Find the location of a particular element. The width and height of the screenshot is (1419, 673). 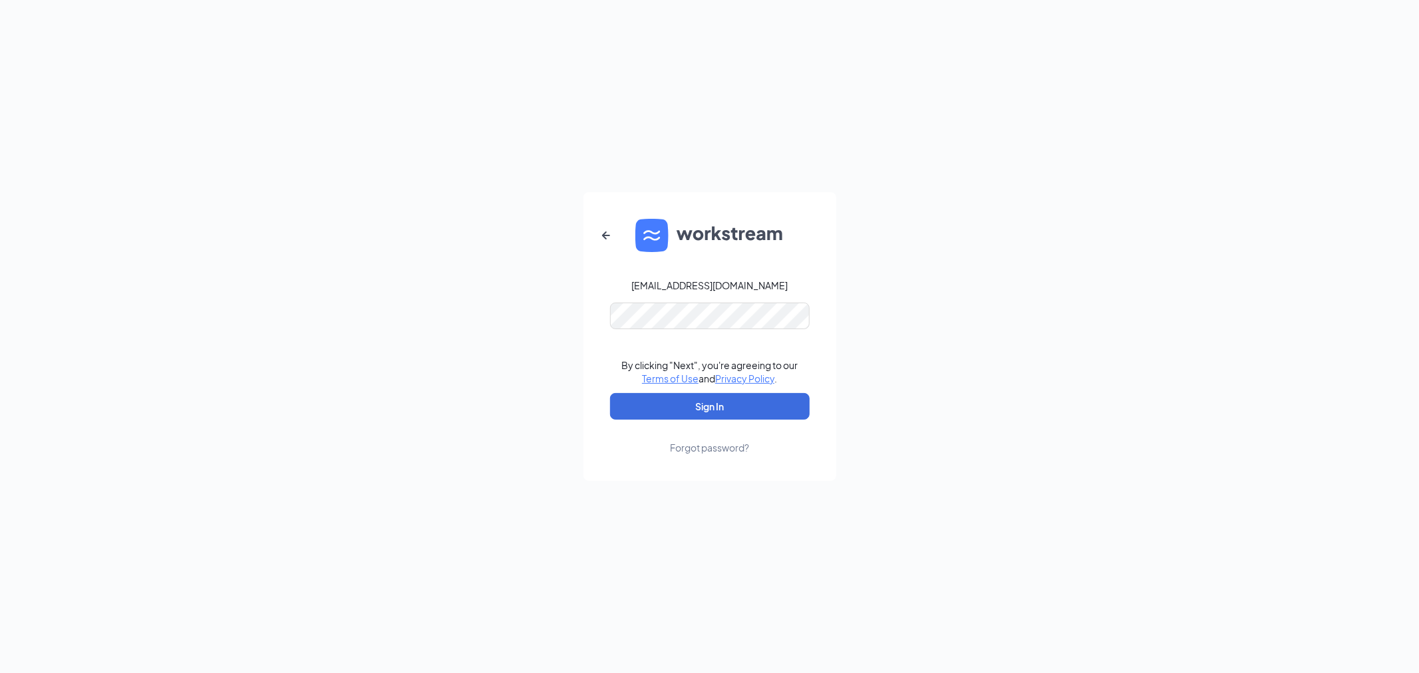

button: Sign In is located at coordinates (710, 406).